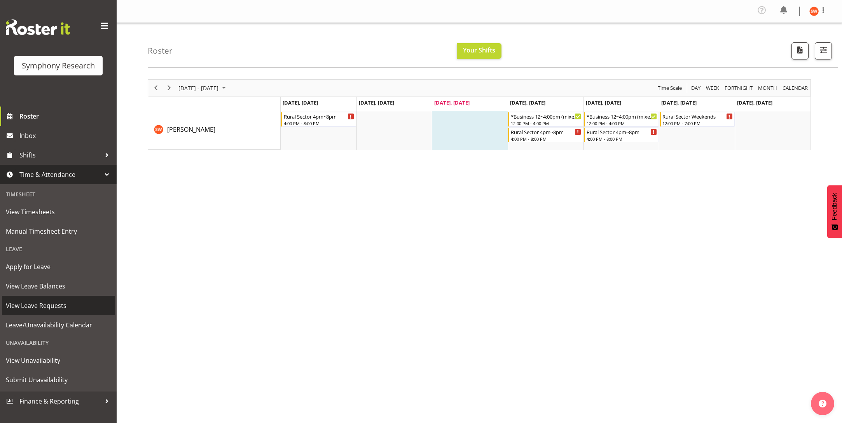 The image size is (842, 423). Describe the element at coordinates (60, 401) in the screenshot. I see `span: Finance & Reporting` at that location.